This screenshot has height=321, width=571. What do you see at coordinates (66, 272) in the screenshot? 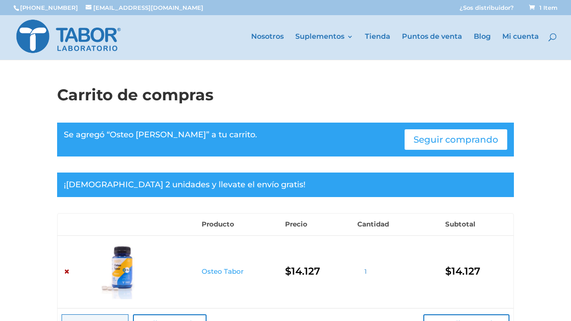
I see `a: Remove Osteo Tabor from cart` at bounding box center [66, 272].